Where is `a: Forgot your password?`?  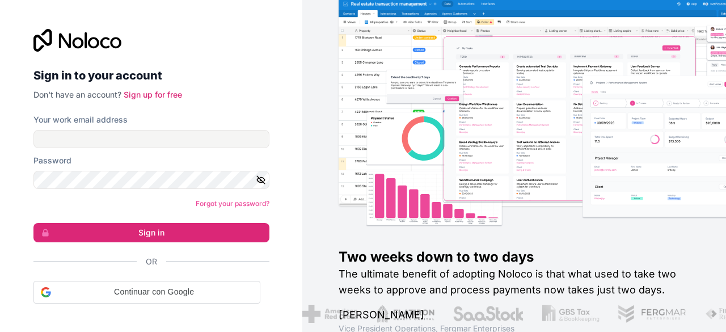
a: Forgot your password? is located at coordinates (232, 203).